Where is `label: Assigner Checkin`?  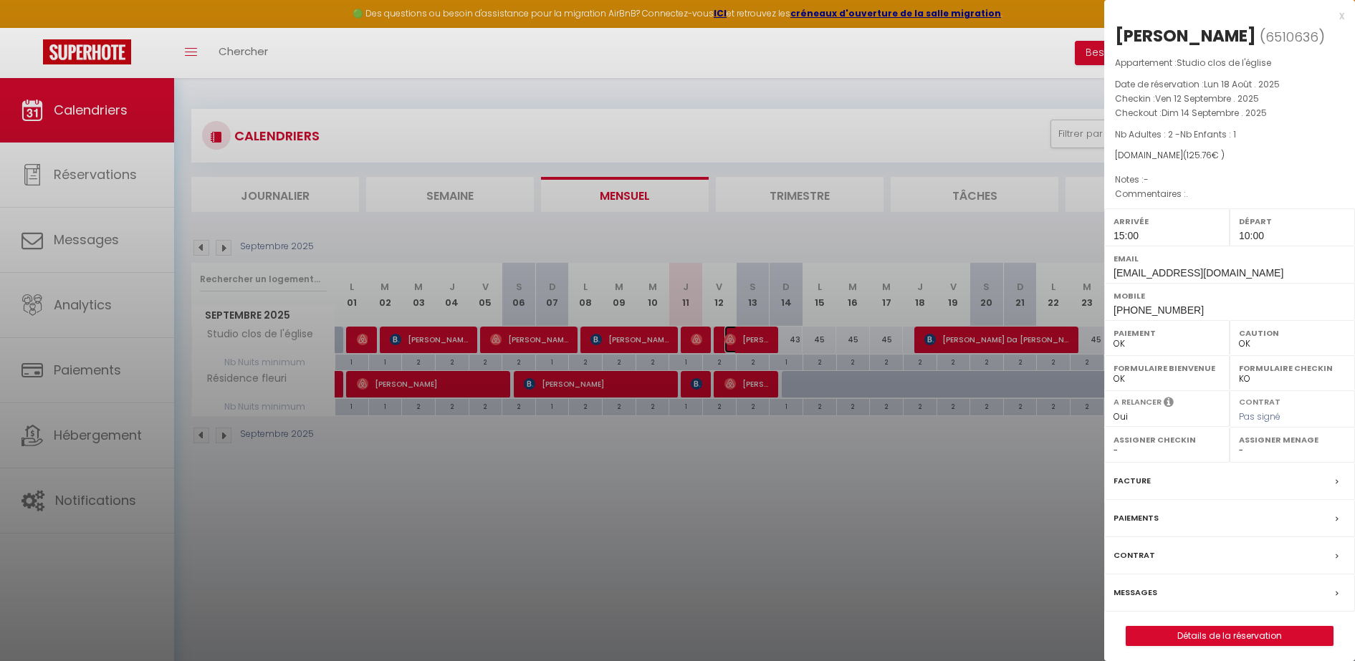 label: Assigner Checkin is located at coordinates (1167, 440).